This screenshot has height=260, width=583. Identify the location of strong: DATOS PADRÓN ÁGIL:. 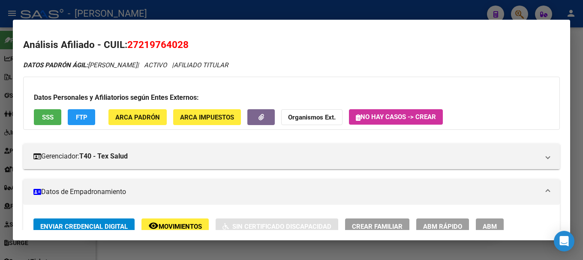
(55, 65).